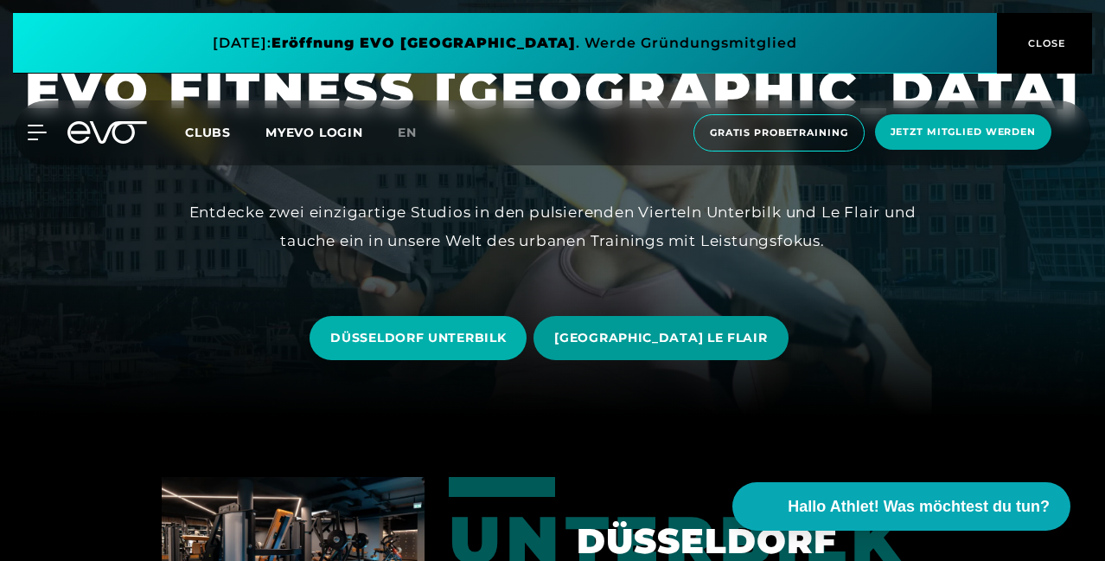 Image resolution: width=1105 pixels, height=561 pixels. I want to click on span: DÜSSELDORF UNTERBILK, so click(418, 337).